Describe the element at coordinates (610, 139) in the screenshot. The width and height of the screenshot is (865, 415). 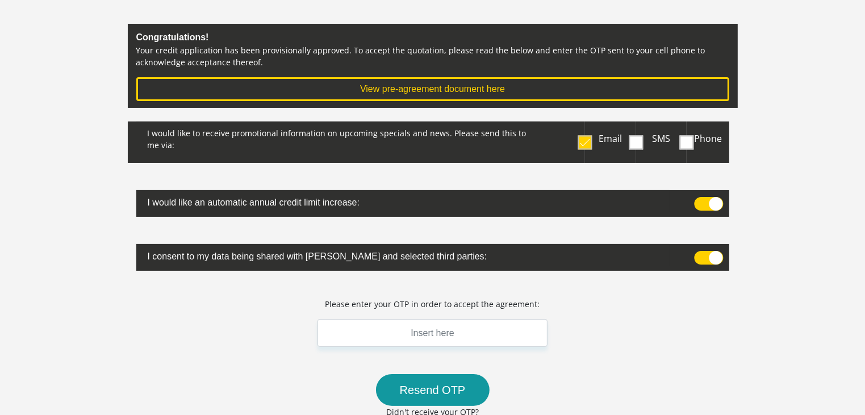
I see `span: Email` at that location.